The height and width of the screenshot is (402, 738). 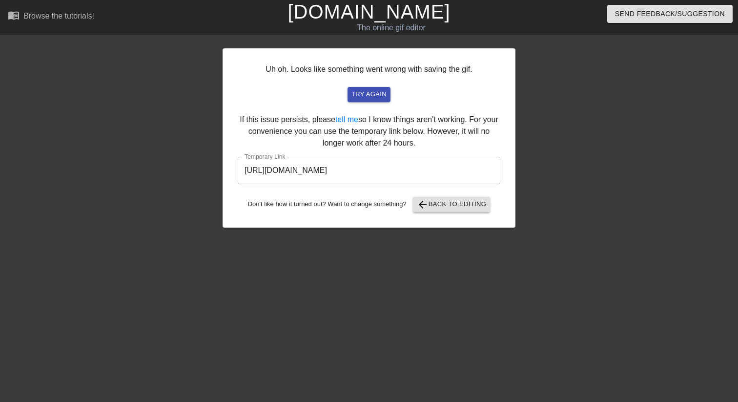 What do you see at coordinates (391, 28) in the screenshot?
I see `div: The online gif editor` at bounding box center [391, 28].